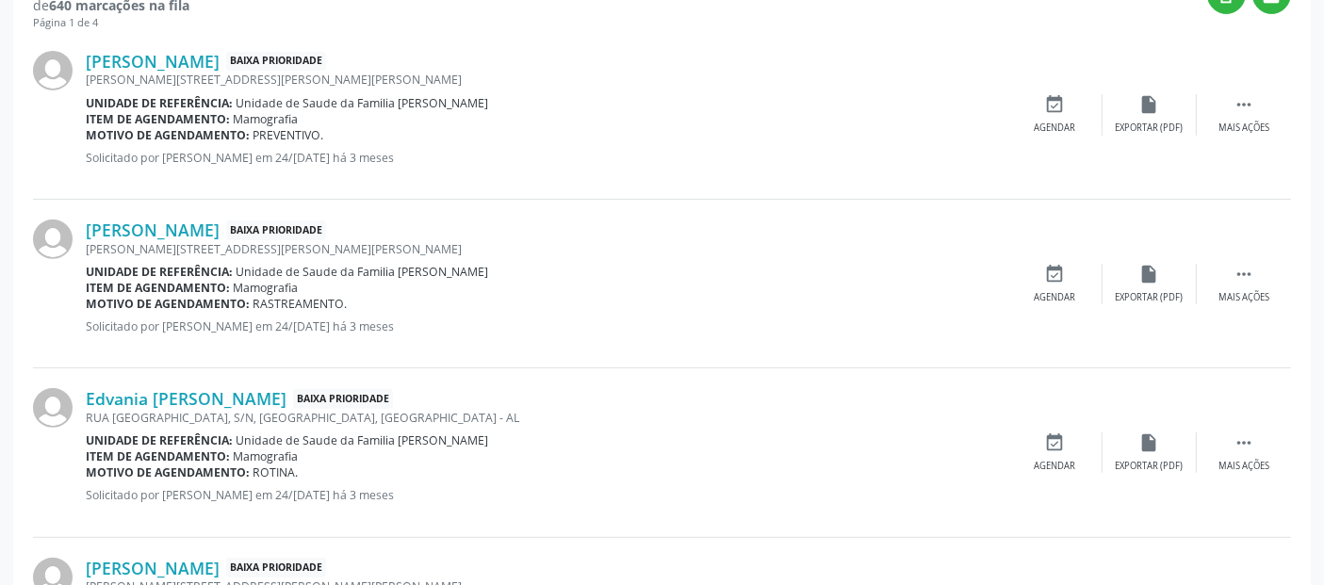 This screenshot has width=1324, height=585. Describe the element at coordinates (288, 135) in the screenshot. I see `span: PREVENTIVO.` at that location.